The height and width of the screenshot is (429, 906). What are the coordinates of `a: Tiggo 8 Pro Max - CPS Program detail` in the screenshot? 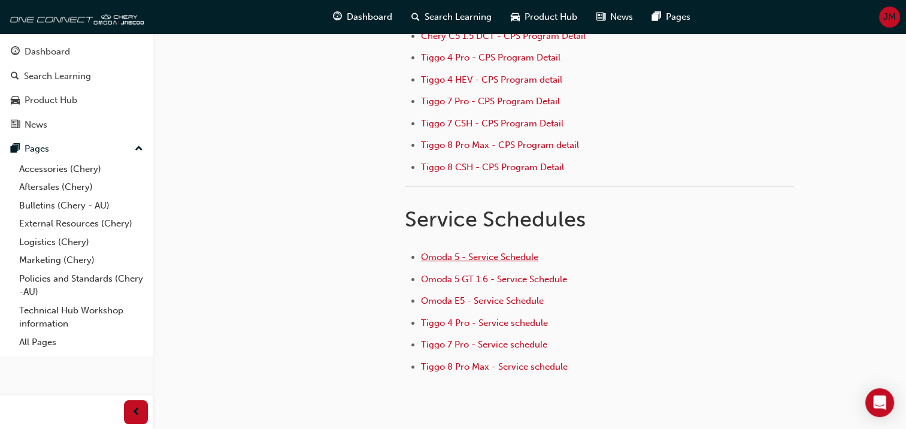 It's located at (500, 145).